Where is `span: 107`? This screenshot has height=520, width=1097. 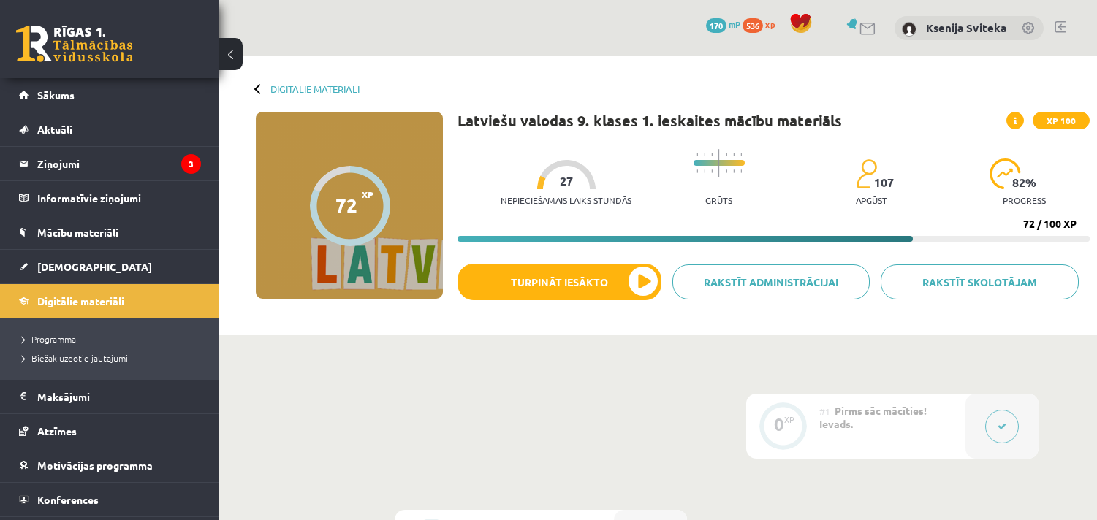
span: 107 is located at coordinates (883, 183).